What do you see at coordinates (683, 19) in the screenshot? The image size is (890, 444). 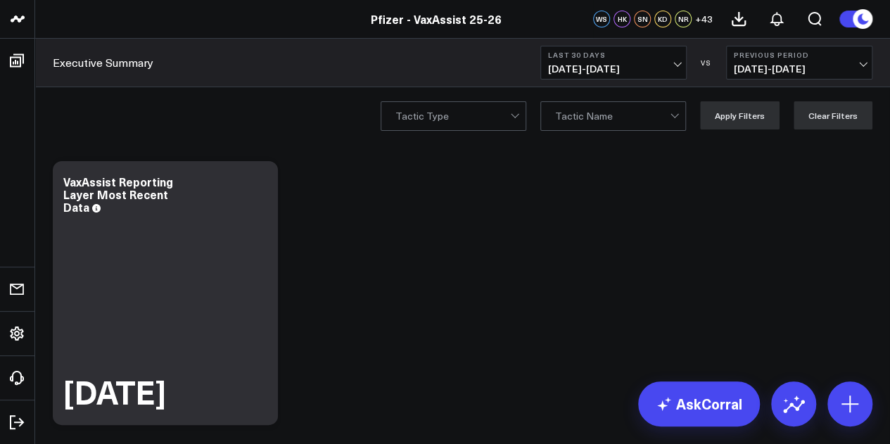 I see `div: NR` at bounding box center [683, 19].